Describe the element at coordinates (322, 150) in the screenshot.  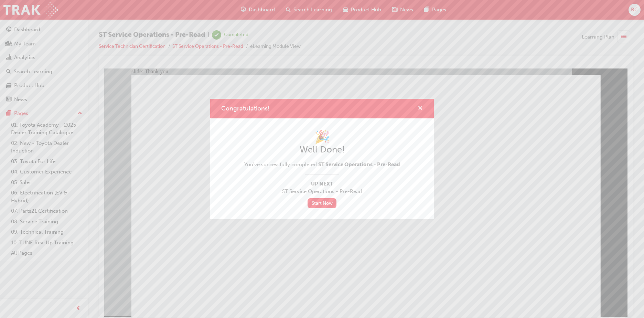
I see `h2: Well Done!` at that location.